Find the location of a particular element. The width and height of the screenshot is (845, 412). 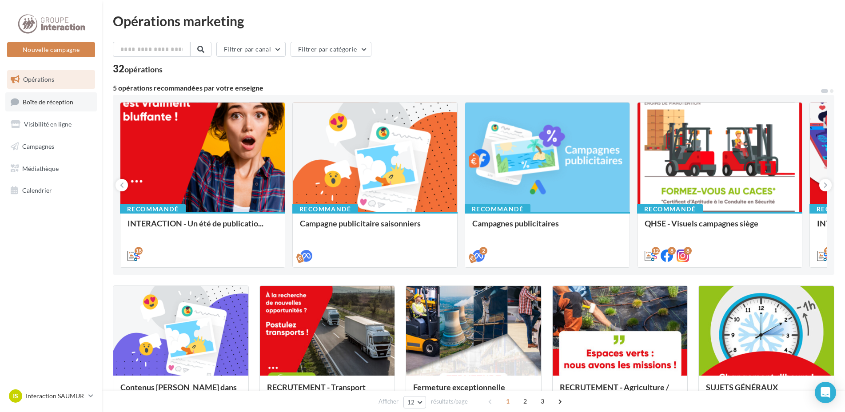

span: Opérations is located at coordinates (39, 79).